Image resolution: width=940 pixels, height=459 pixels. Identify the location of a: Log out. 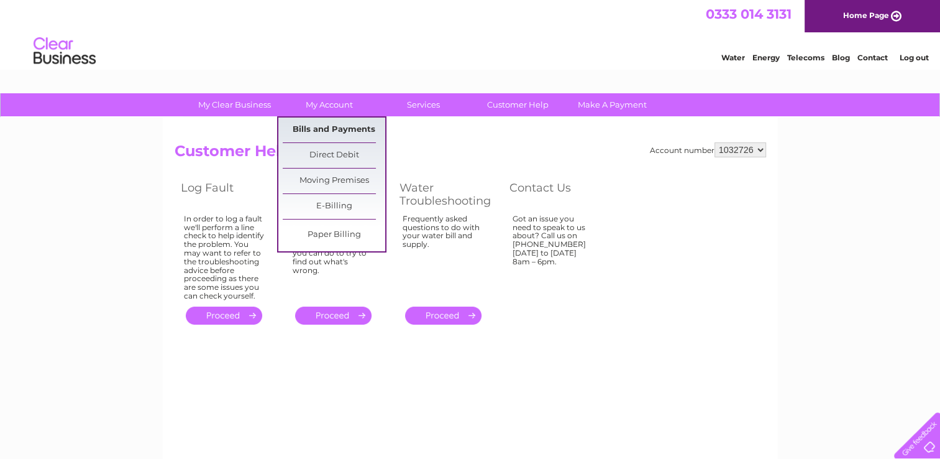
(913, 57).